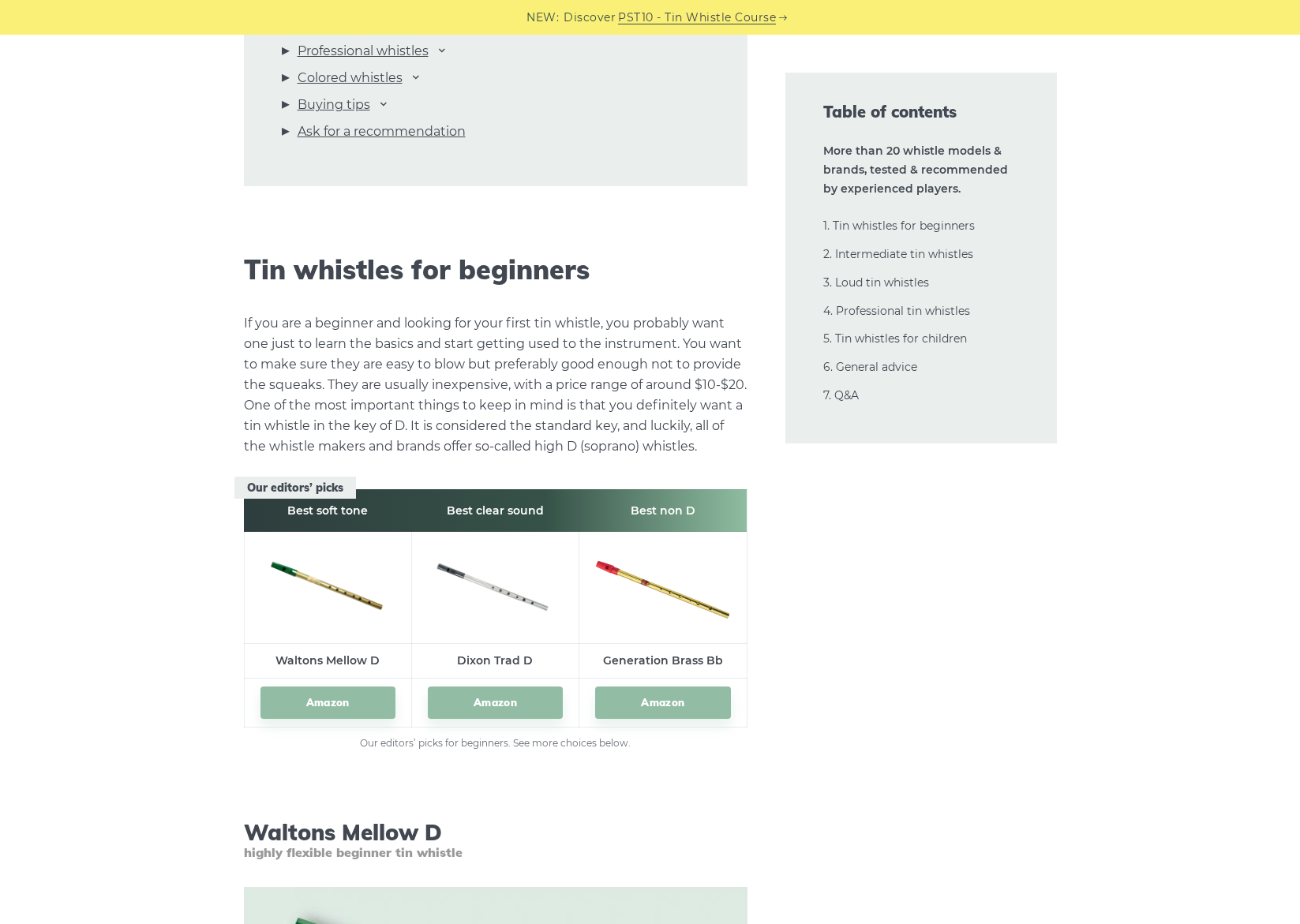  I want to click on a: Ask for a recommendation, so click(381, 132).